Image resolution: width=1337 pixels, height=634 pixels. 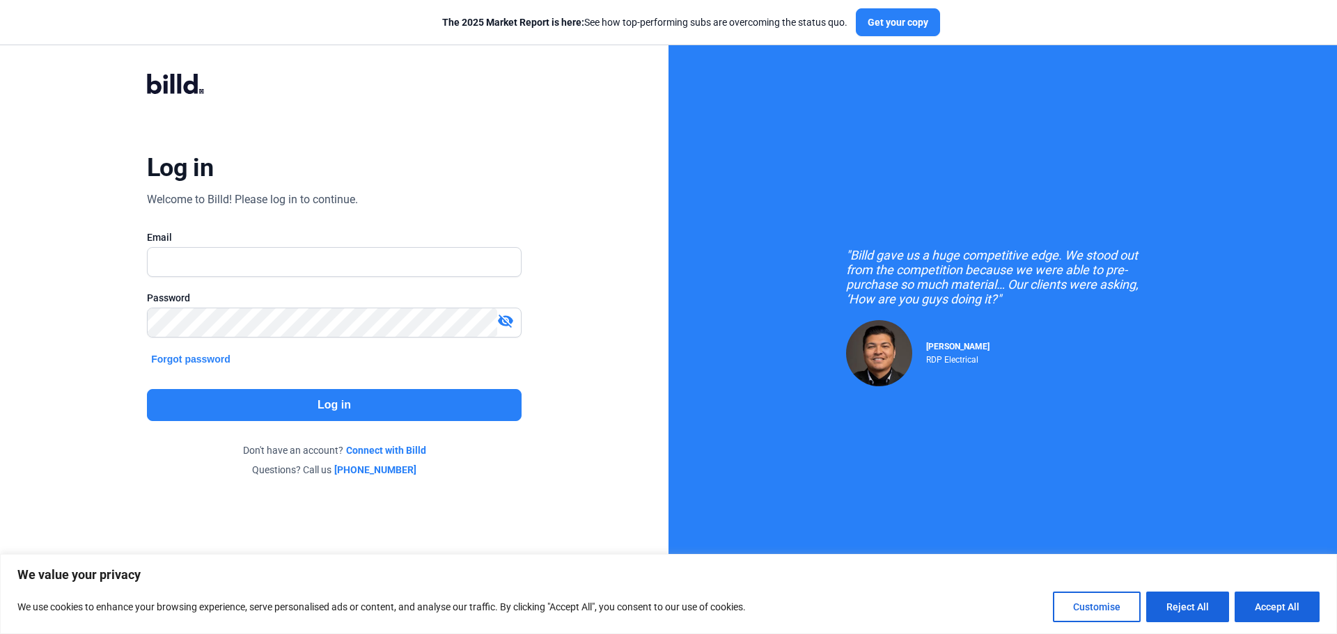 I want to click on div: Questions? Call us, so click(x=334, y=470).